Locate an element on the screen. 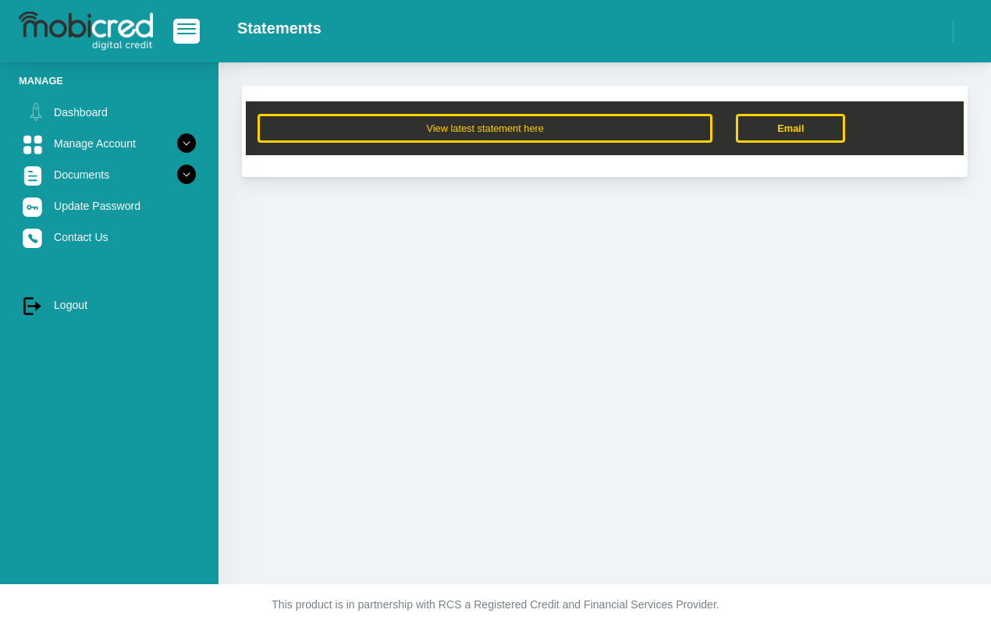 This screenshot has width=991, height=638. a: Manage Account is located at coordinates (109, 144).